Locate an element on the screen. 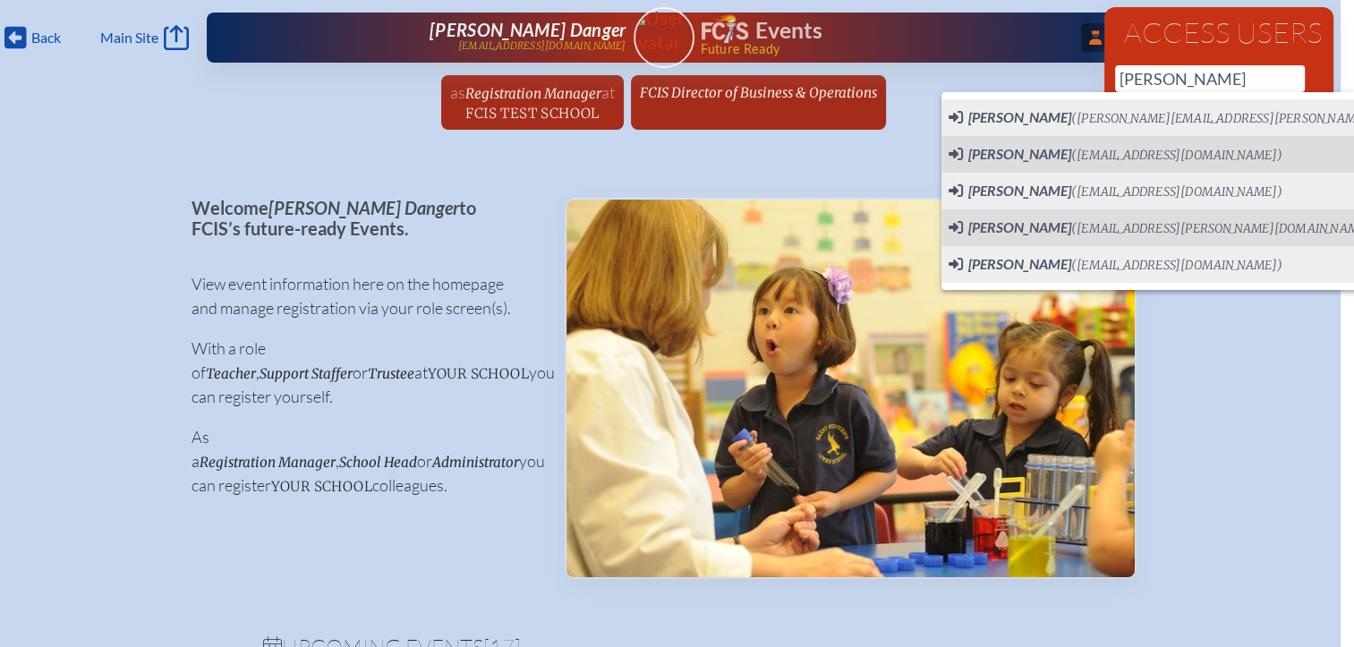 The height and width of the screenshot is (647, 1354). div: FCIS Events — Future ready is located at coordinates (883, 35).